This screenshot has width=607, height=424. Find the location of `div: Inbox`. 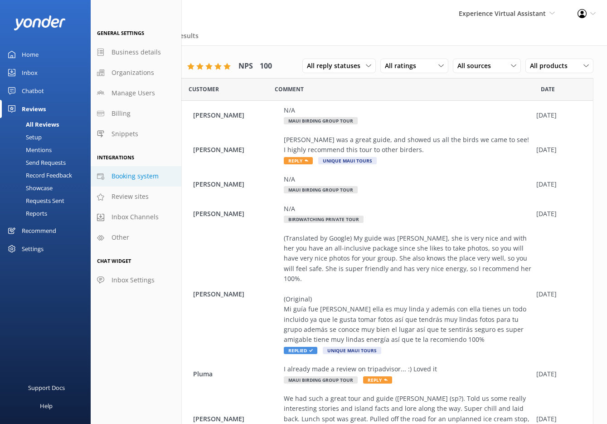

div: Inbox is located at coordinates (29, 73).